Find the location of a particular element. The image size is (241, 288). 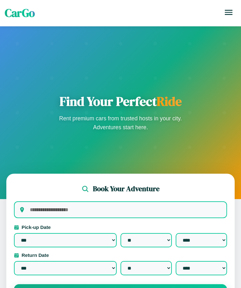

span: CarGo is located at coordinates (20, 13).